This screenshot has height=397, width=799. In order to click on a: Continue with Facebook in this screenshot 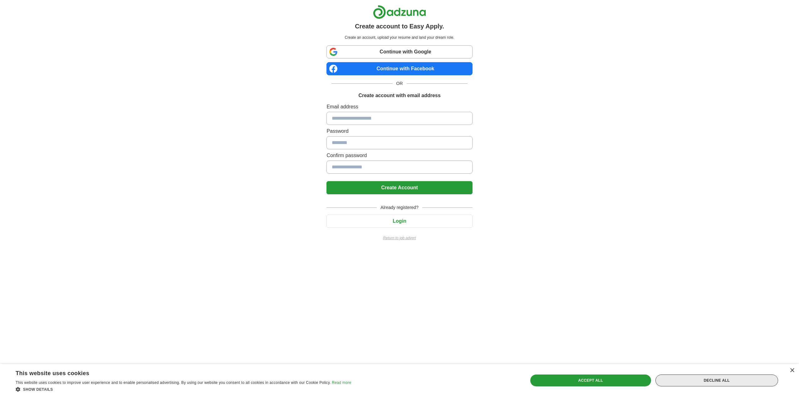, I will do `click(399, 69)`.